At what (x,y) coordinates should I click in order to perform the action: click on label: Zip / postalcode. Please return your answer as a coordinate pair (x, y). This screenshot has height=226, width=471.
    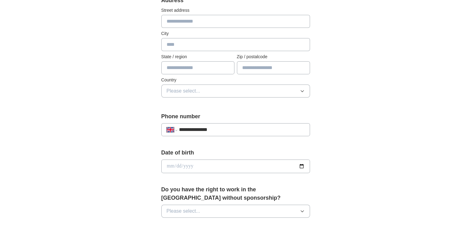
    Looking at the image, I should click on (274, 57).